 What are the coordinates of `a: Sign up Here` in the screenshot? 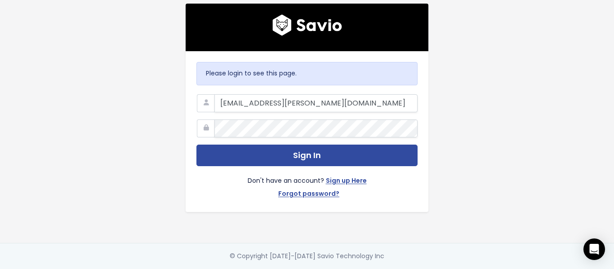 It's located at (346, 182).